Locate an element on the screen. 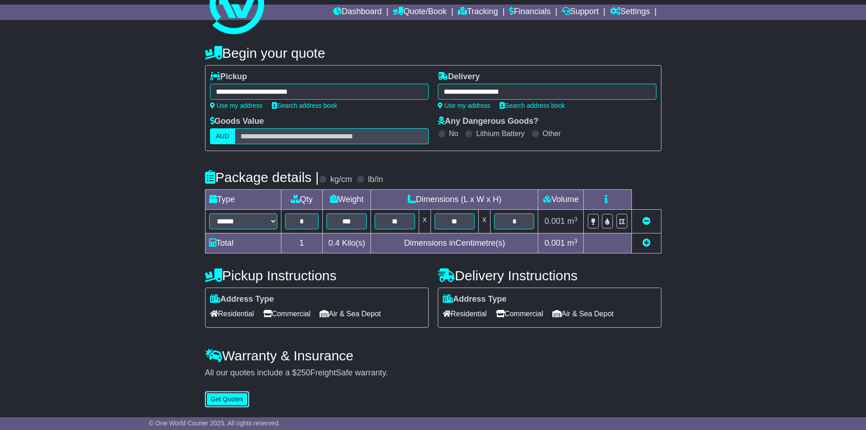 This screenshot has width=866, height=430. span: 250 is located at coordinates (304, 372).